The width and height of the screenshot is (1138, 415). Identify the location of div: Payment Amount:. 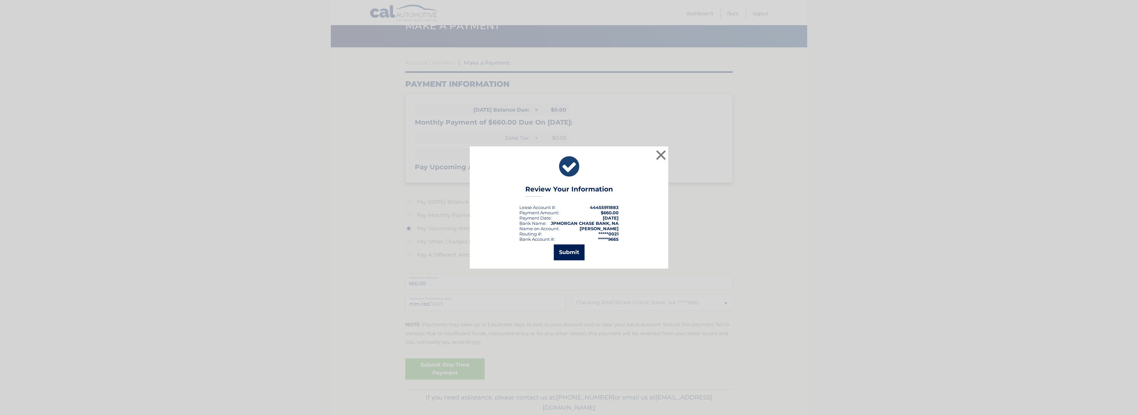
(539, 212).